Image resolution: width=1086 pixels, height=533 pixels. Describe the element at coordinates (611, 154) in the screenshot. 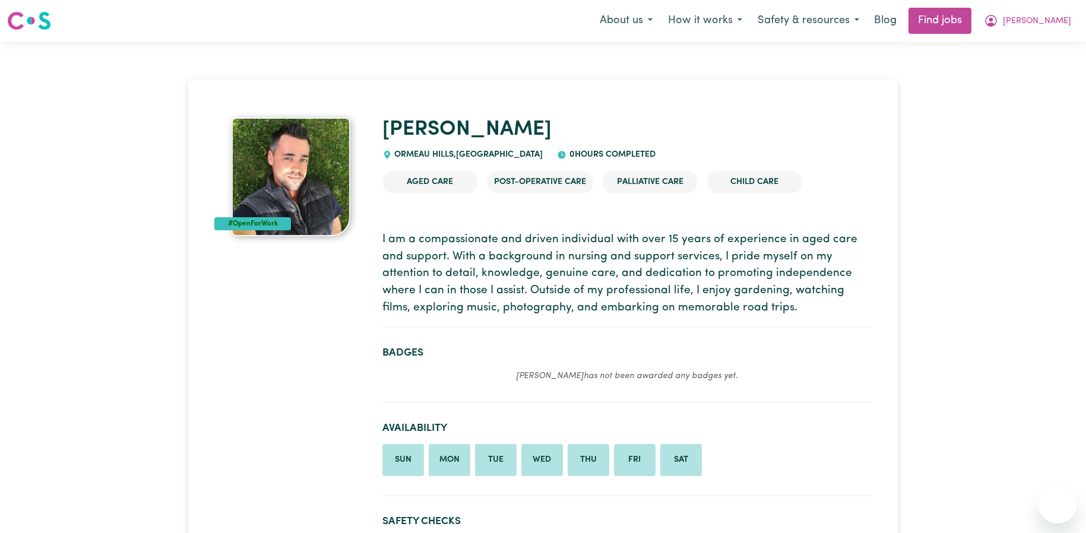

I see `span: 0 hours completed` at that location.